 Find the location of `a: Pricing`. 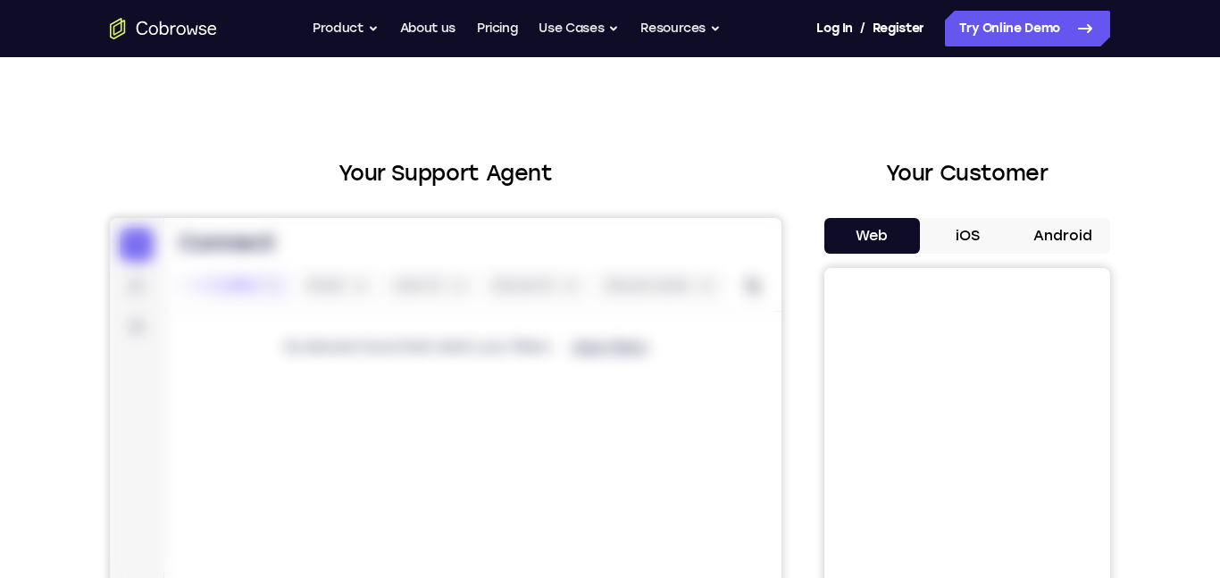

a: Pricing is located at coordinates (498, 29).